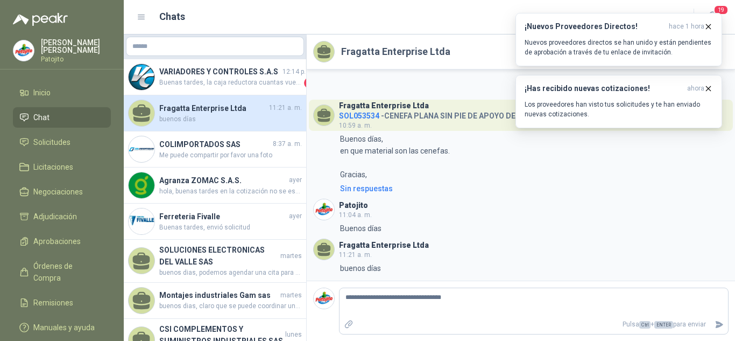  What do you see at coordinates (230, 155) in the screenshot?
I see `span: Me puede compartir por favor una foto` at bounding box center [230, 155].